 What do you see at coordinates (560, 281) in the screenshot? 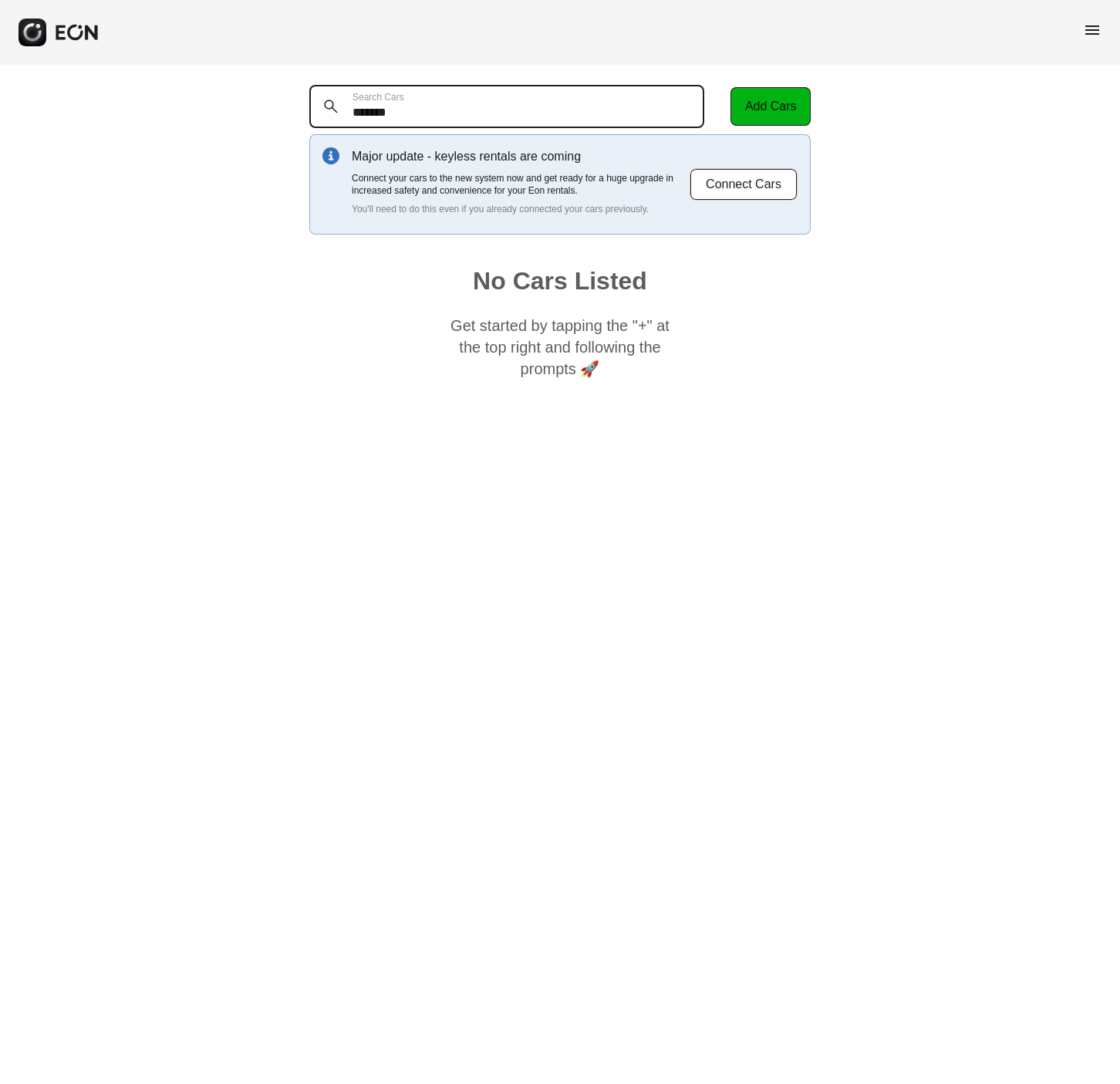
I see `h1: No Cars Listed` at bounding box center [560, 281].